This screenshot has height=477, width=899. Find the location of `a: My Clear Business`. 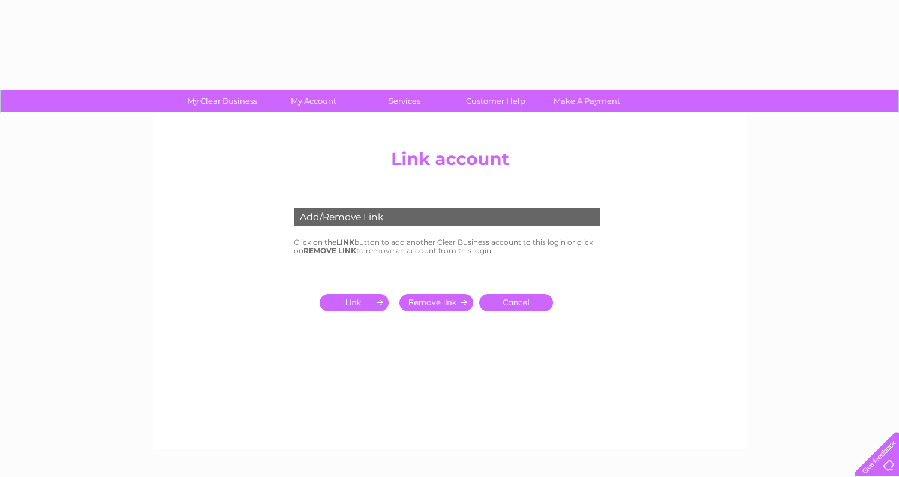

a: My Clear Business is located at coordinates (222, 101).